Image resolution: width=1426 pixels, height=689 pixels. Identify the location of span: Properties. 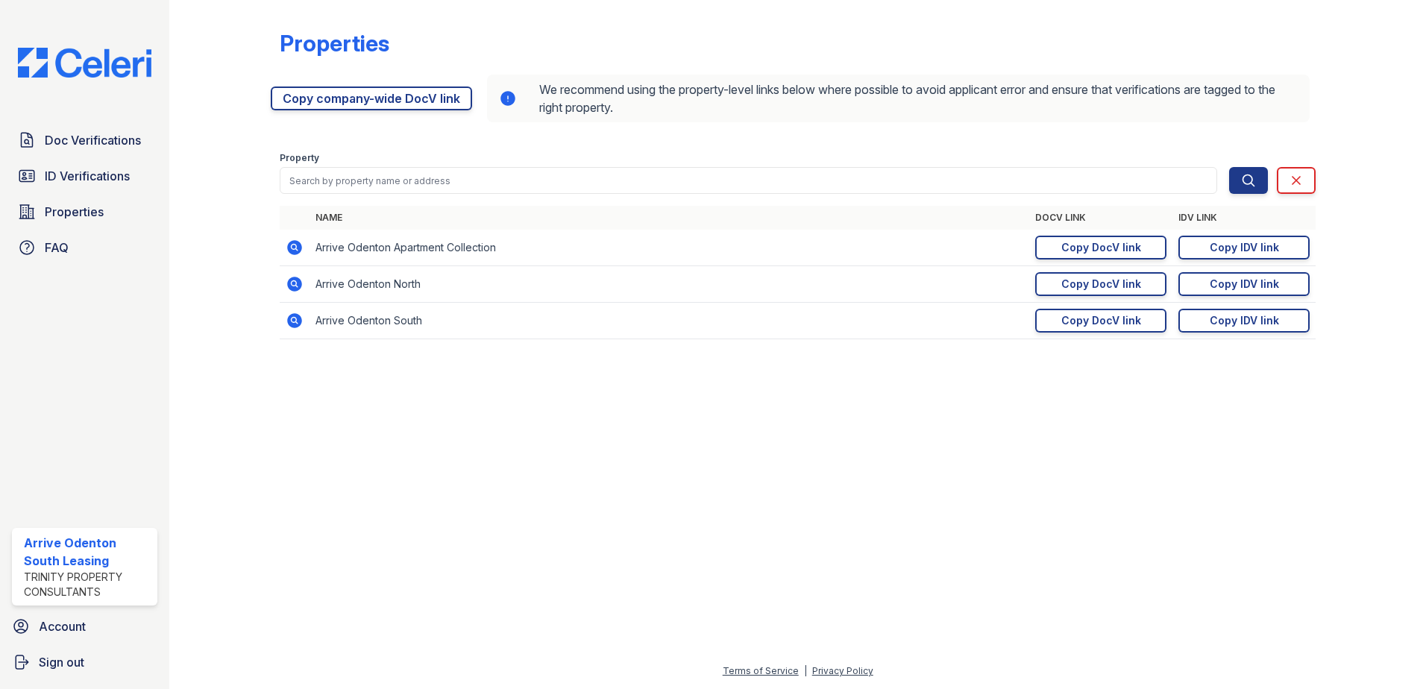
(74, 212).